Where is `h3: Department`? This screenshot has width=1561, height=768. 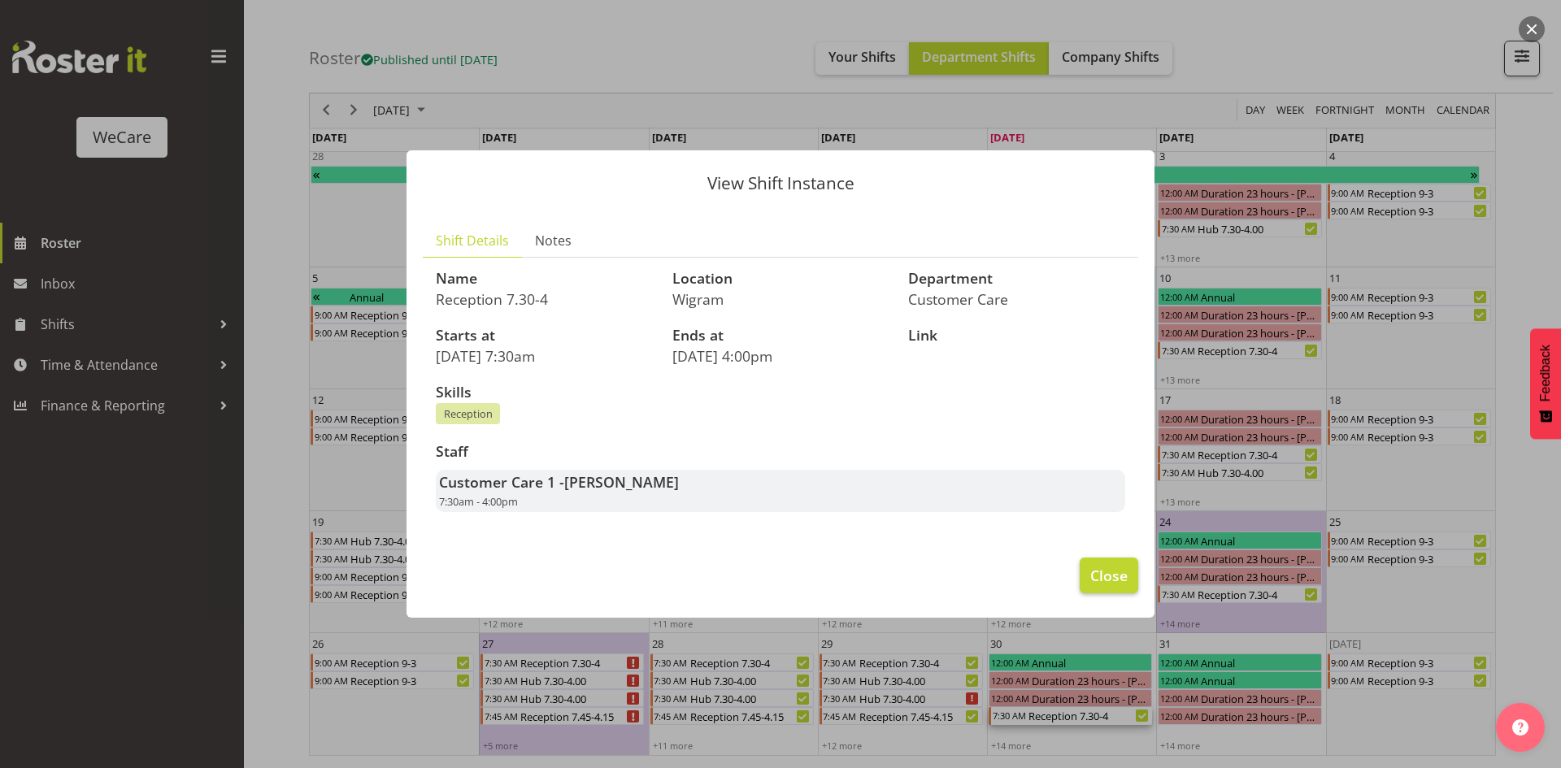
h3: Department is located at coordinates (1016, 279).